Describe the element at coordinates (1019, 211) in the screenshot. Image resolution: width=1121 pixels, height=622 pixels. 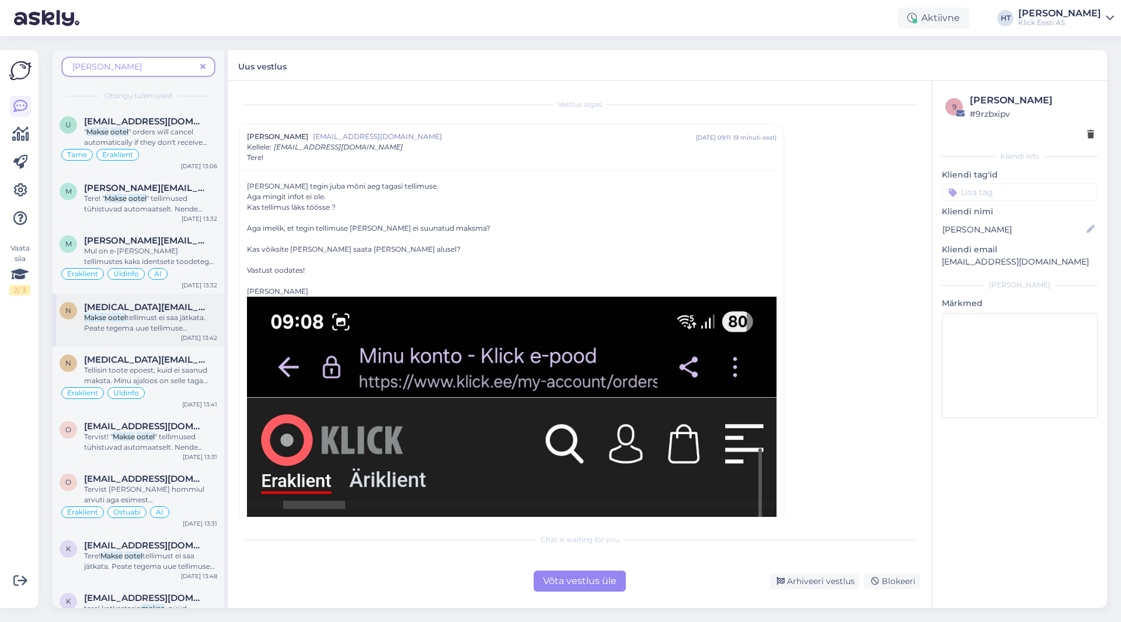
I see `p: Kliendi nimi` at that location.